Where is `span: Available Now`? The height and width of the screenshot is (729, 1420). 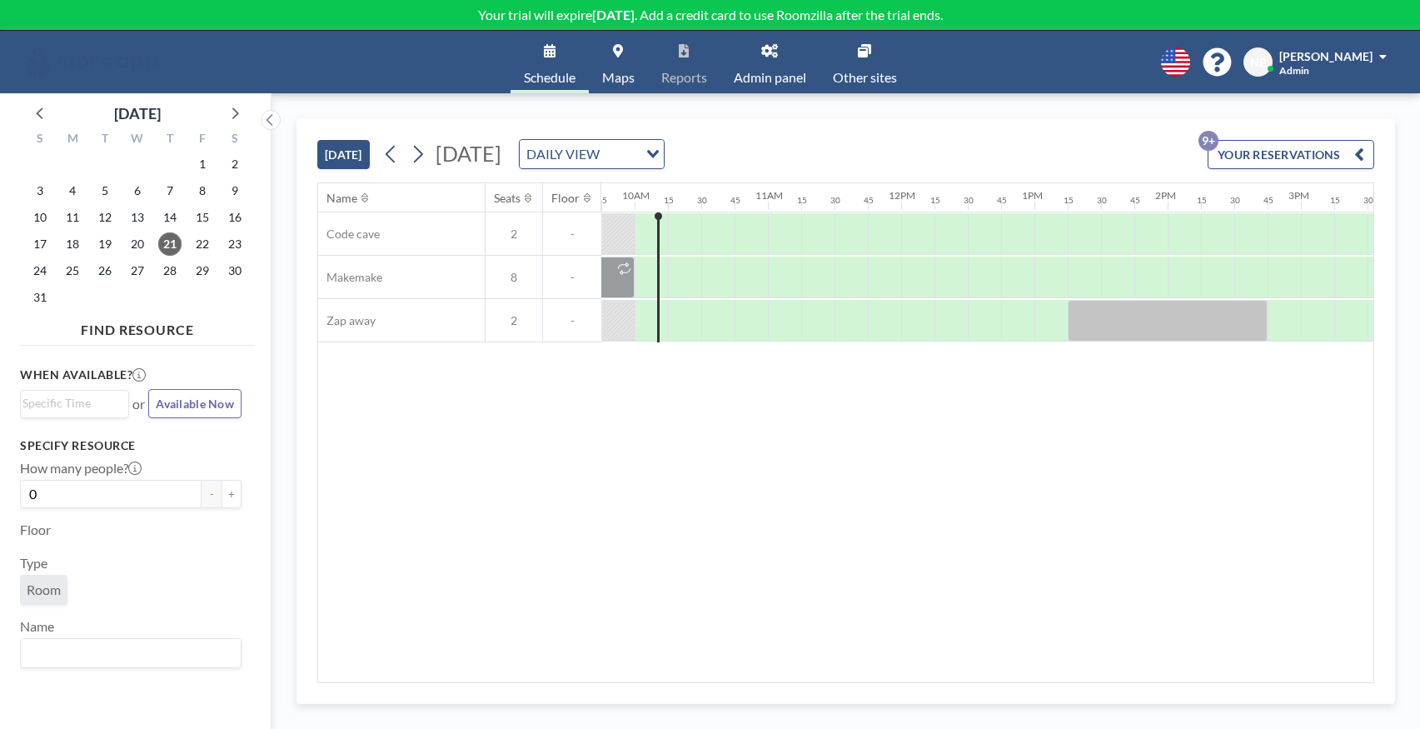 span: Available Now is located at coordinates (195, 403).